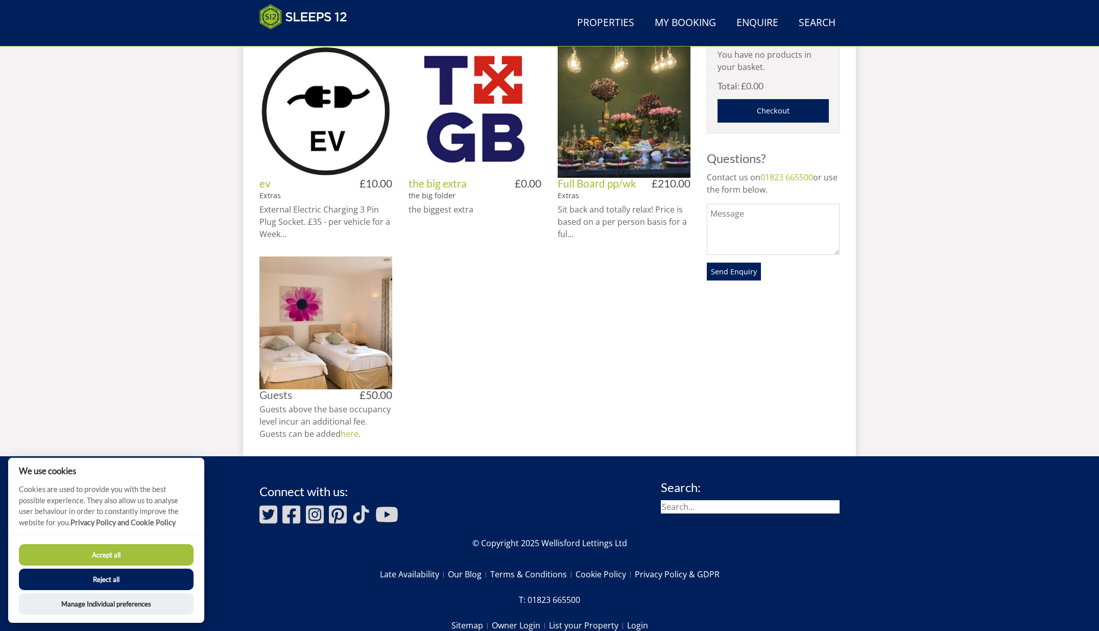  Describe the element at coordinates (773, 61) in the screenshot. I see `p: You have no products in your basket.` at that location.